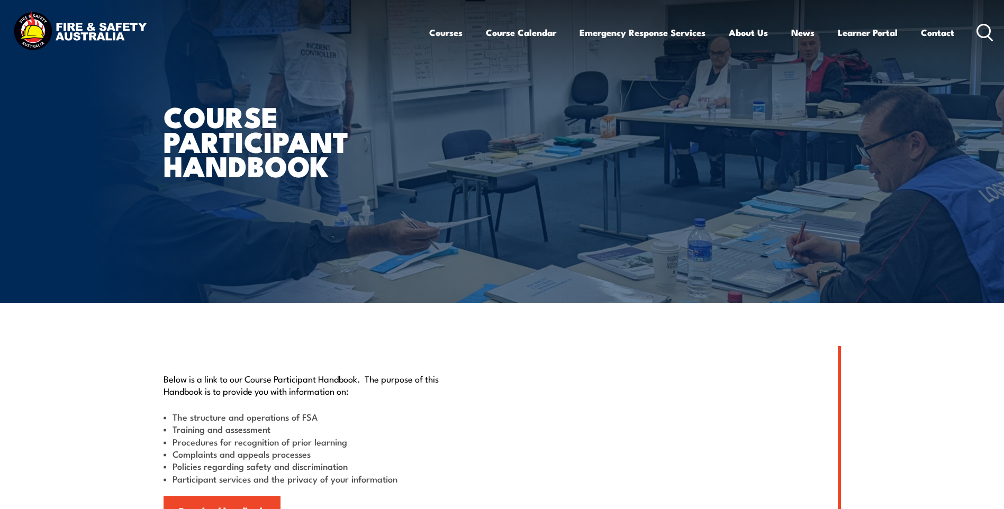 The image size is (1004, 509). What do you see at coordinates (749, 32) in the screenshot?
I see `a: About Us` at bounding box center [749, 32].